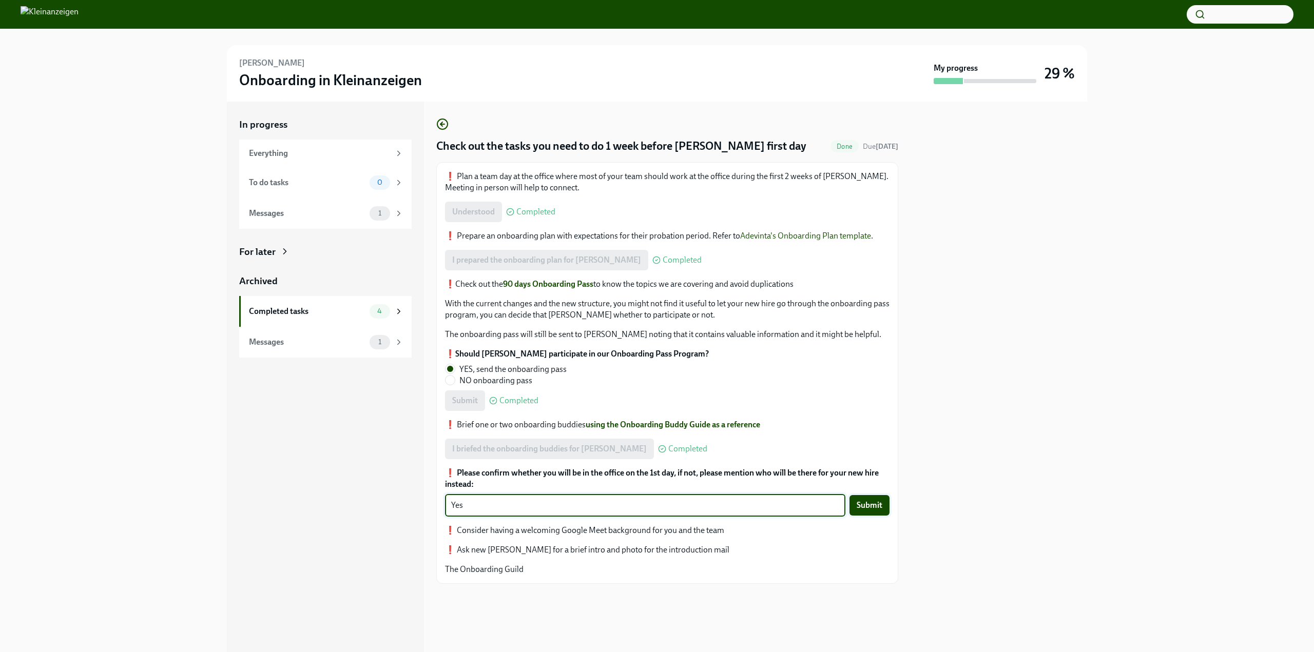 The height and width of the screenshot is (652, 1314). What do you see at coordinates (380, 182) in the screenshot?
I see `span: 0` at bounding box center [380, 182].